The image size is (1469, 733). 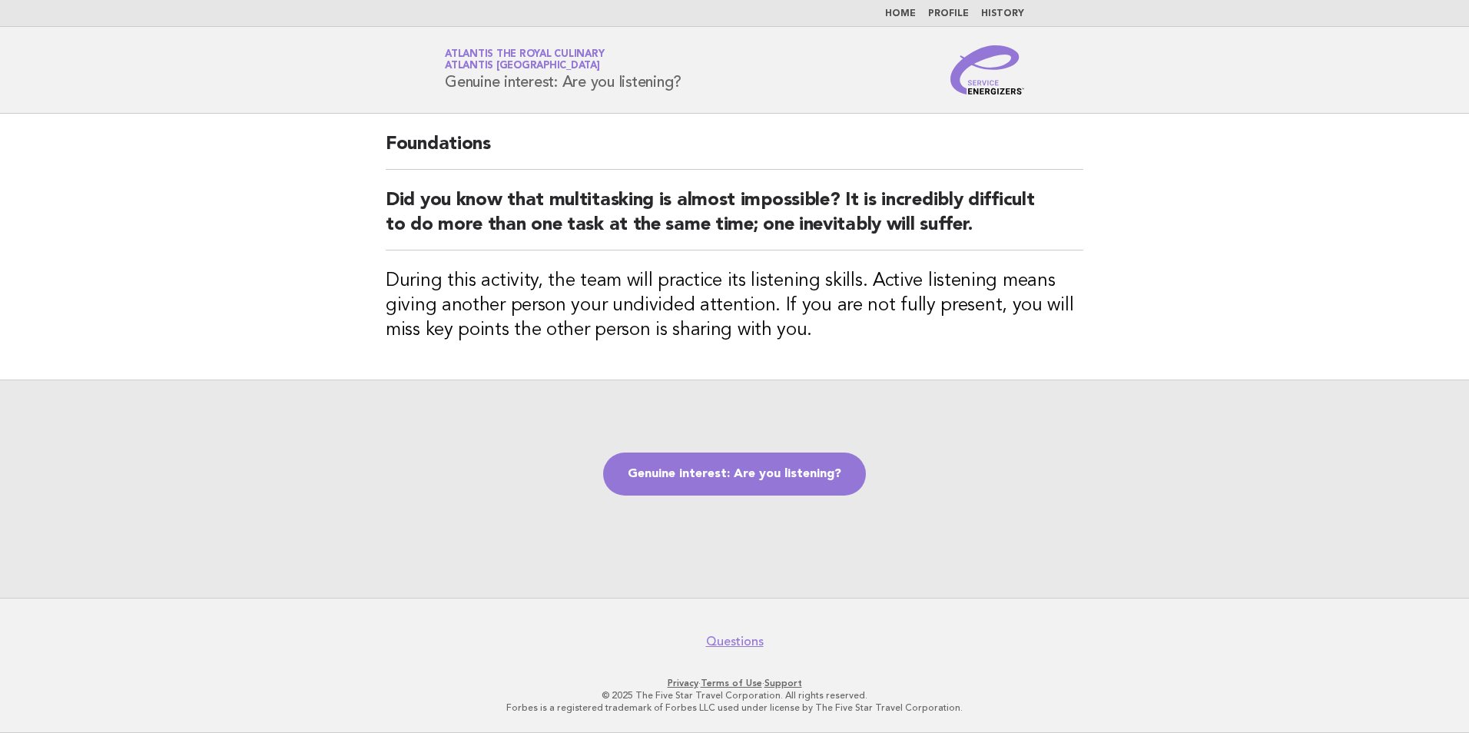 I want to click on a: Genuine interest: Are you listening?, so click(x=735, y=474).